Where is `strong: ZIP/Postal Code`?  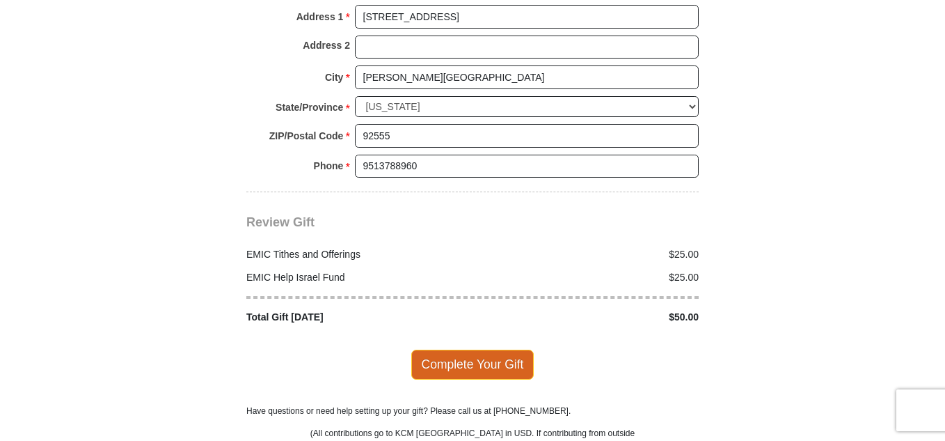
strong: ZIP/Postal Code is located at coordinates (306, 136).